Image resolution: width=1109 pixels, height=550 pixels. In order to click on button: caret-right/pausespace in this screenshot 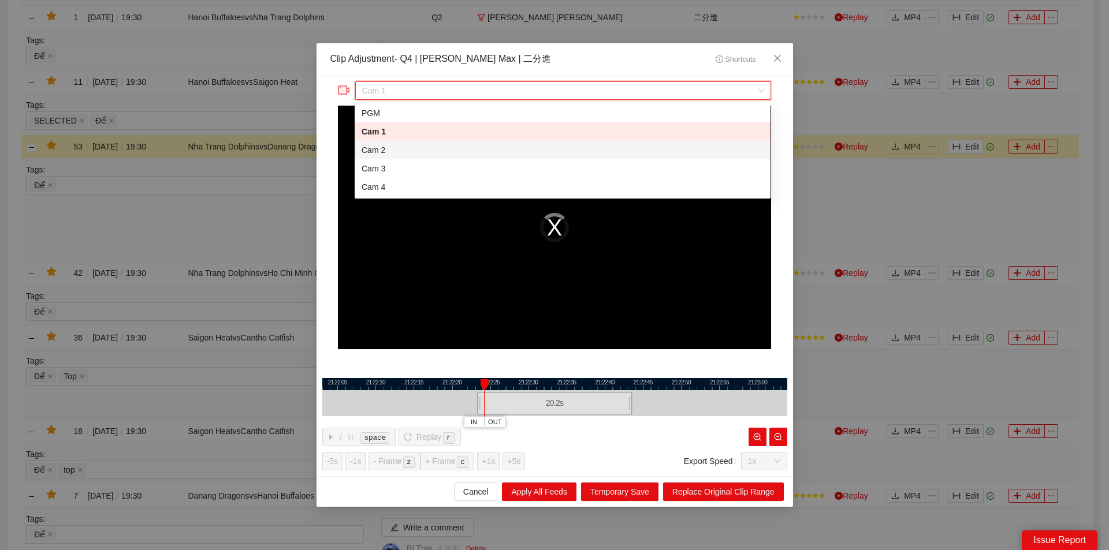, I will do `click(359, 437)`.